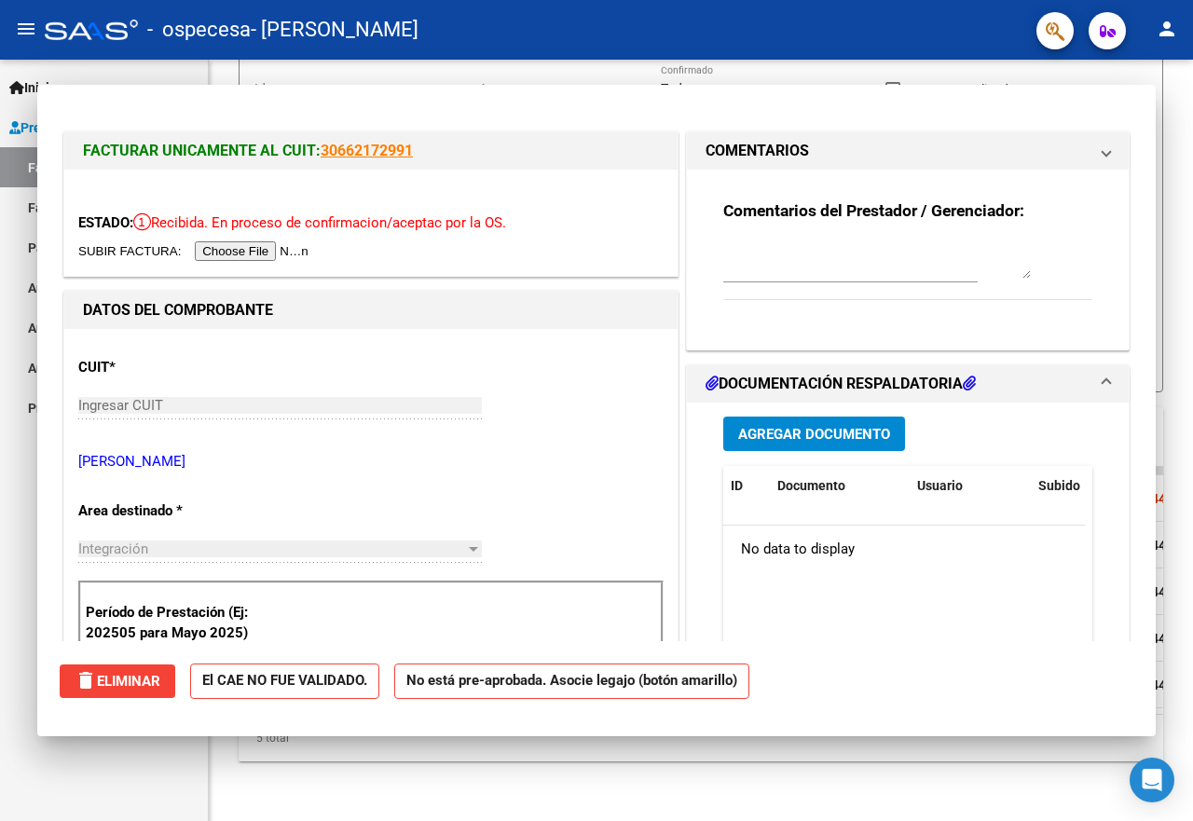 Image resolution: width=1193 pixels, height=821 pixels. Describe the element at coordinates (908, 259) in the screenshot. I see `div: COMENTARIOS` at that location.